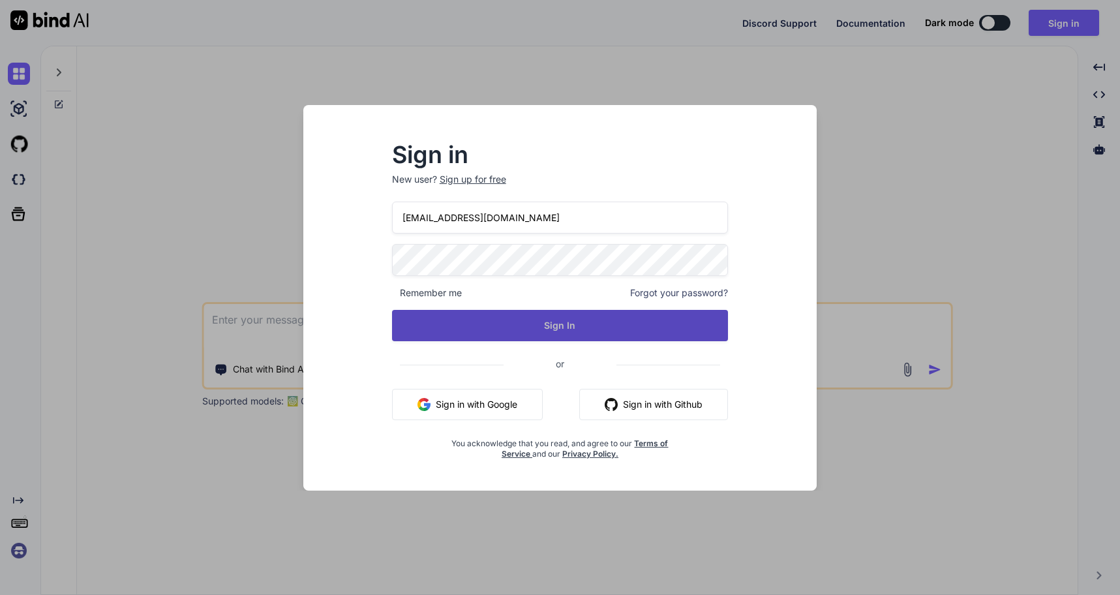  What do you see at coordinates (590, 453) in the screenshot?
I see `a: Privacy Policy.` at bounding box center [590, 453].